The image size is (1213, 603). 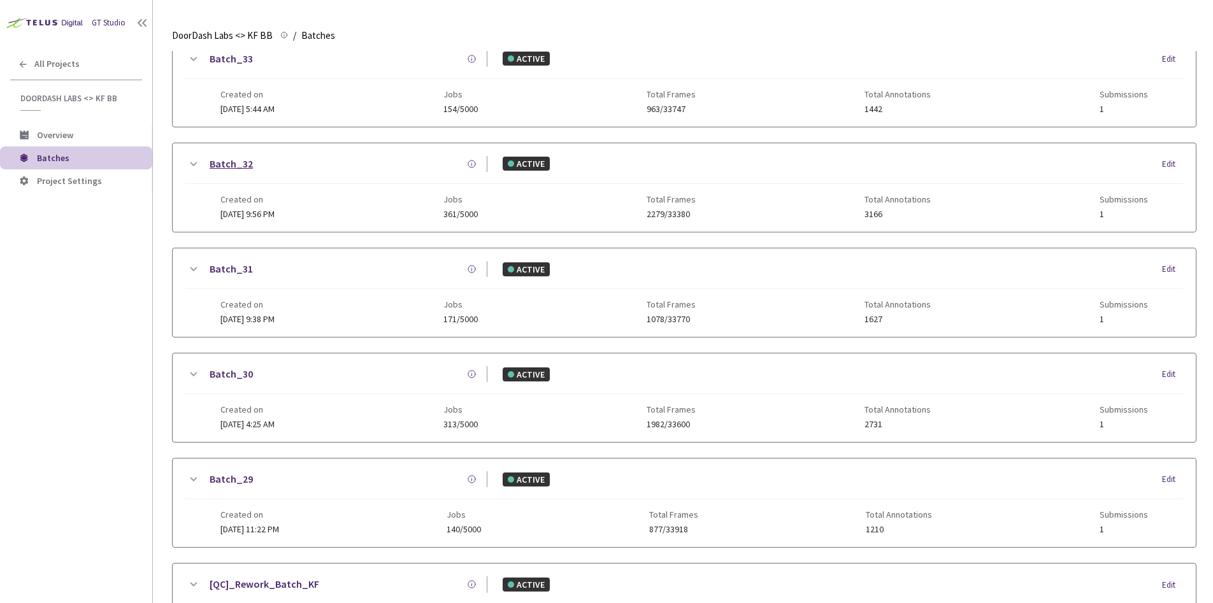 I want to click on span: 963/33747, so click(x=671, y=109).